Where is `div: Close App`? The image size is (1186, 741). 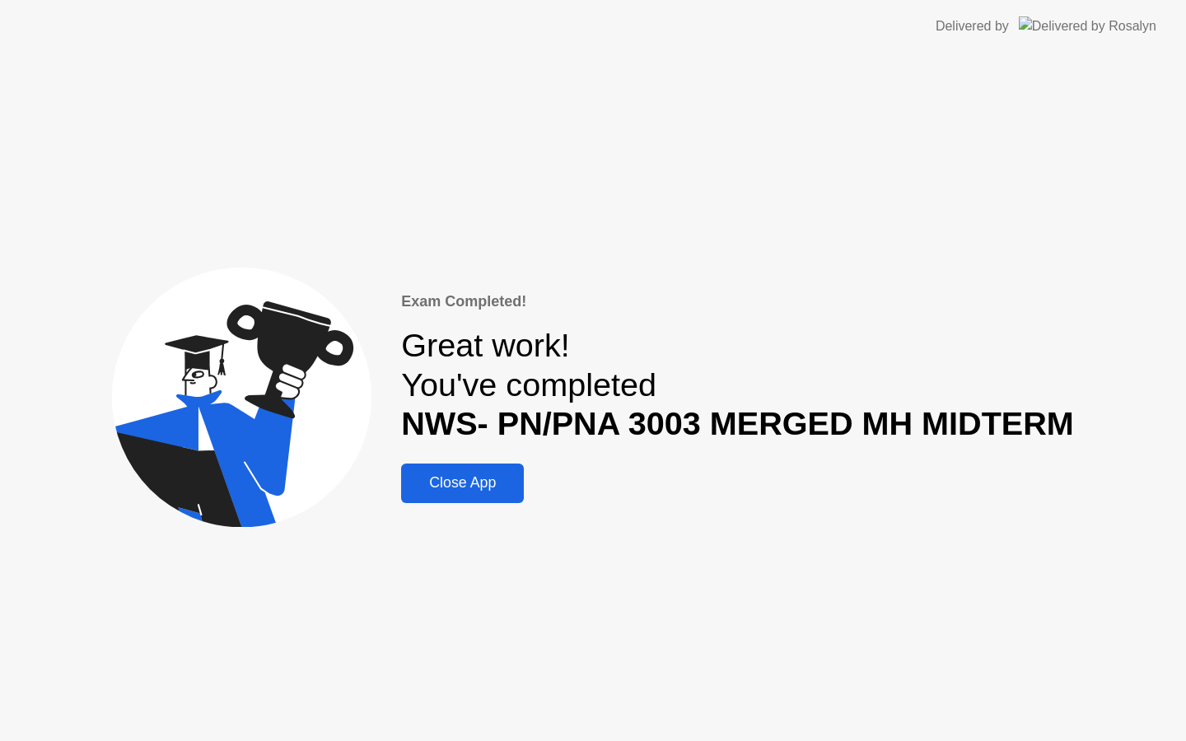 div: Close App is located at coordinates (462, 483).